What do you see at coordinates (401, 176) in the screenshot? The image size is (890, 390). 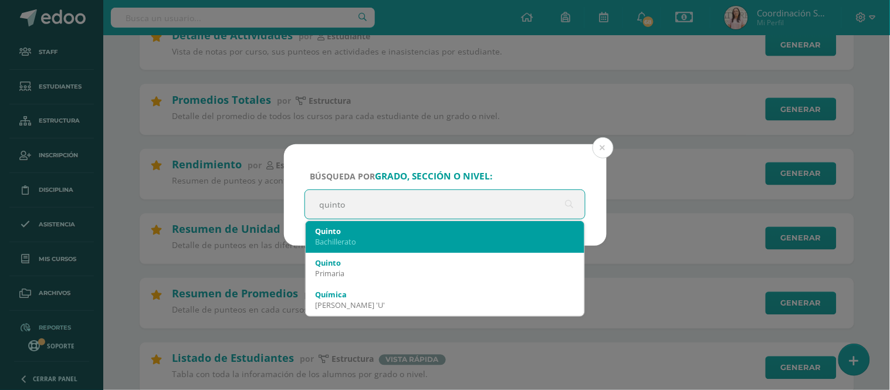 I see `span: Búsqueda por` at bounding box center [401, 176].